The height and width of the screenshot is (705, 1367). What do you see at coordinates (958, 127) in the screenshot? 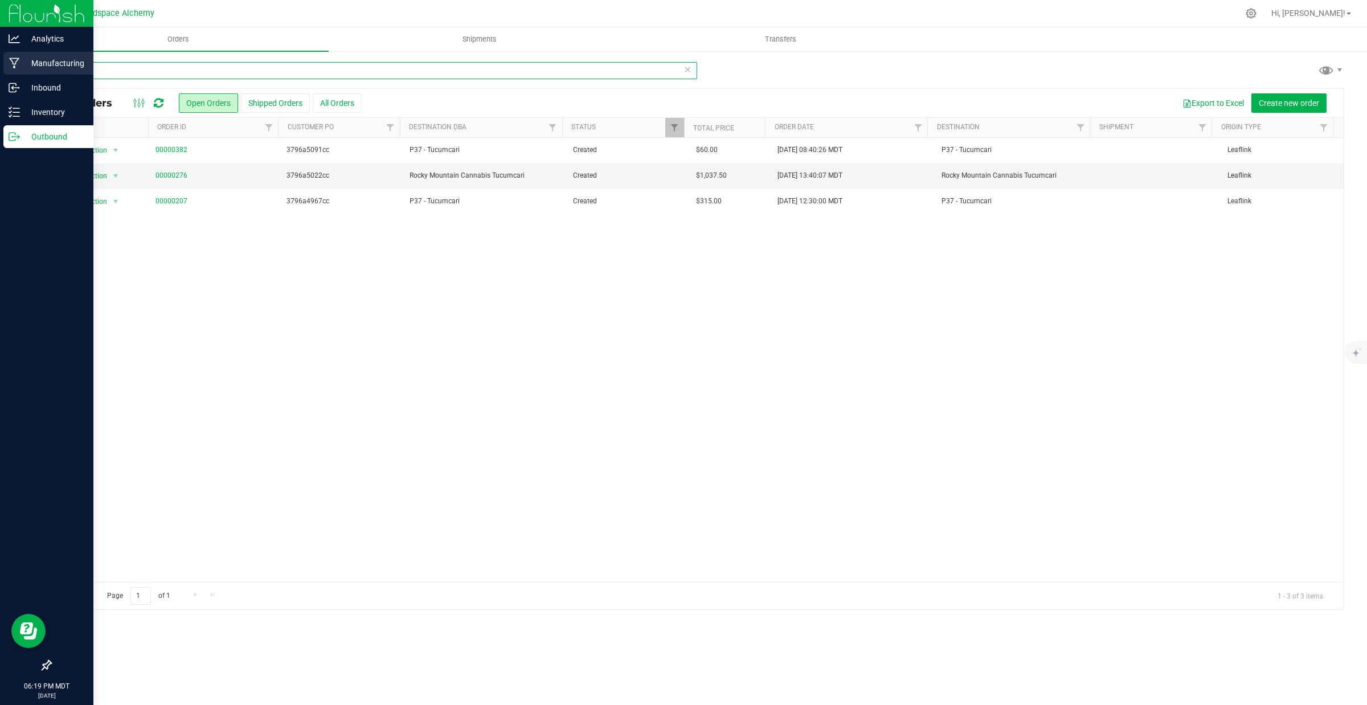
I see `a: Destination` at bounding box center [958, 127].